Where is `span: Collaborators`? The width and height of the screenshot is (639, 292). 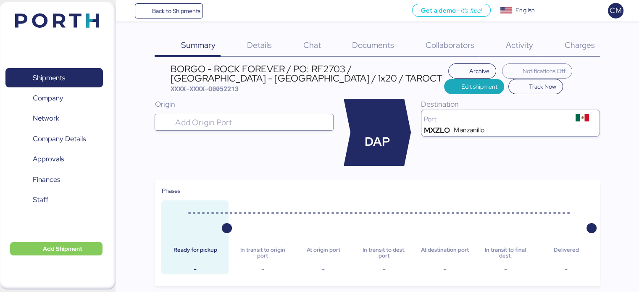
span: Collaborators is located at coordinates (450, 45).